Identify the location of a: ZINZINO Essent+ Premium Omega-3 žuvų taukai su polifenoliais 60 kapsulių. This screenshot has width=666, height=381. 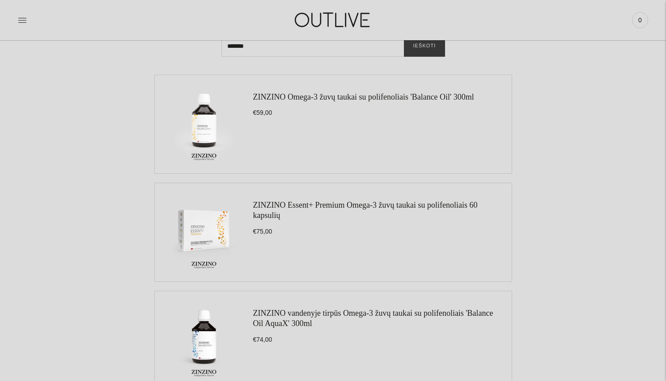
(365, 210).